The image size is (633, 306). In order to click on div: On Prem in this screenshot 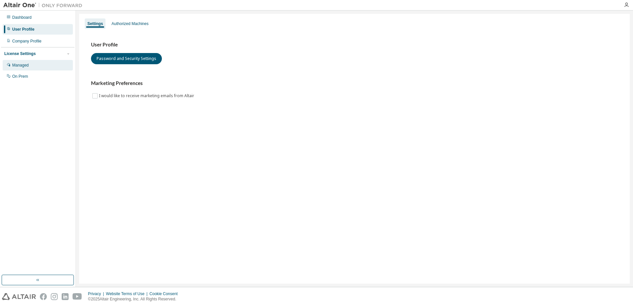, I will do `click(20, 76)`.